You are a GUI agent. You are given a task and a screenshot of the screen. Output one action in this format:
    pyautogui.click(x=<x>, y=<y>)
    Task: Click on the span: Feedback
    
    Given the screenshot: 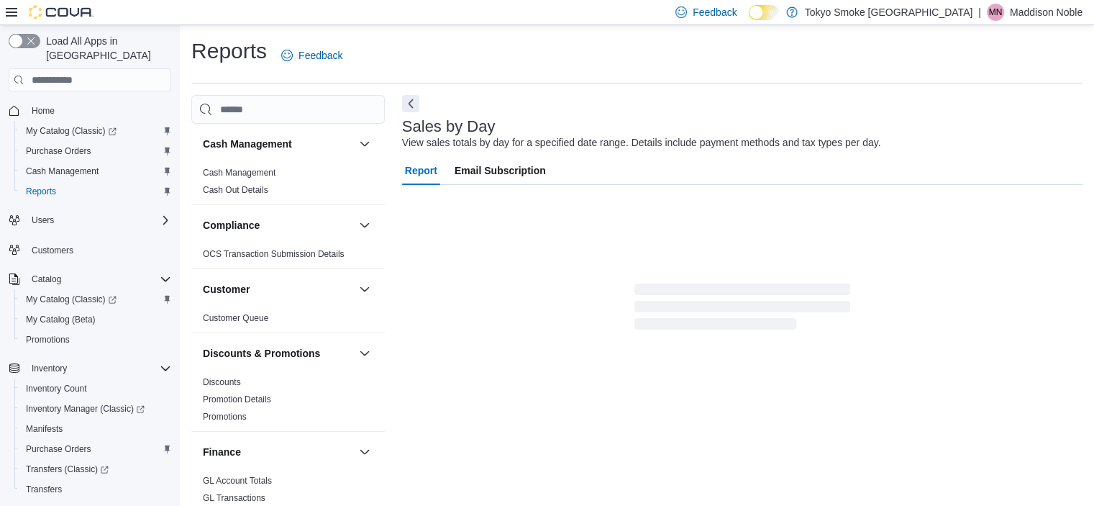 What is the action you would take?
    pyautogui.click(x=714, y=12)
    